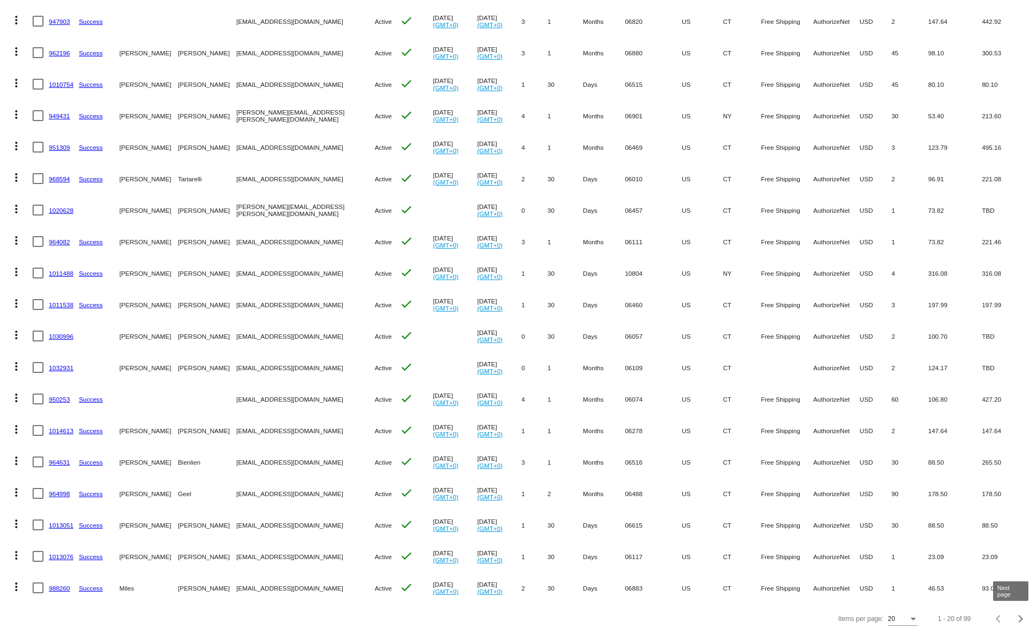  What do you see at coordinates (1005, 84) in the screenshot?
I see `mat-cell: 80.10` at bounding box center [1005, 84].